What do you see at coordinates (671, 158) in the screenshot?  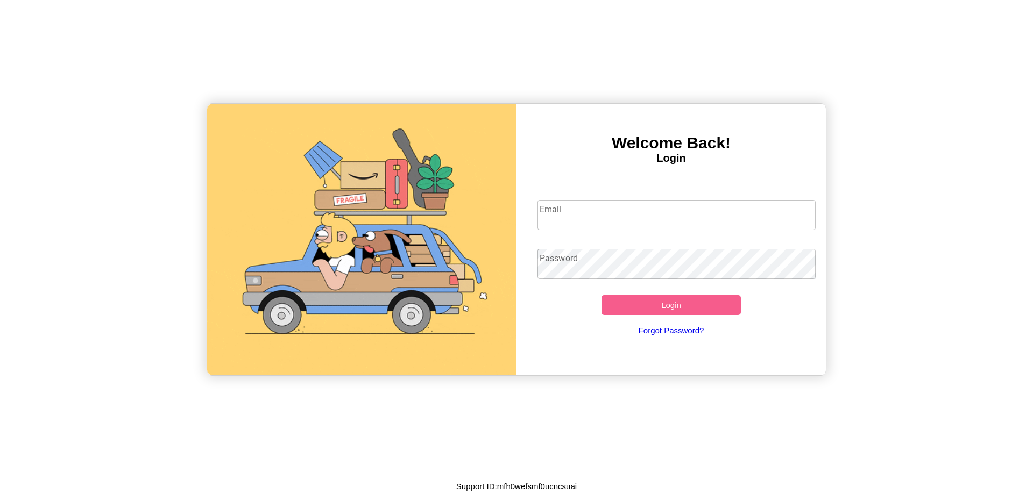 I see `h4: Login` at bounding box center [671, 158].